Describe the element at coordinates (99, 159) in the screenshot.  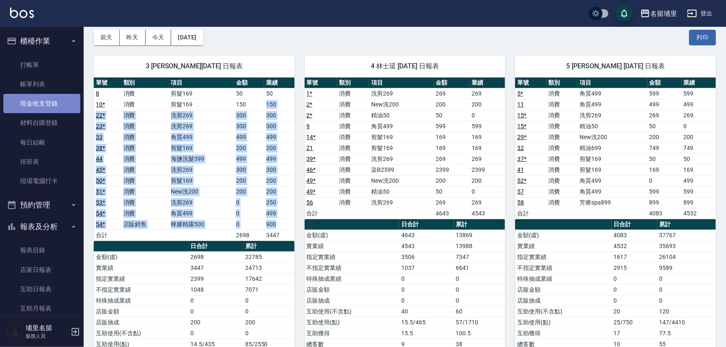
I see `a: 44` at that location.